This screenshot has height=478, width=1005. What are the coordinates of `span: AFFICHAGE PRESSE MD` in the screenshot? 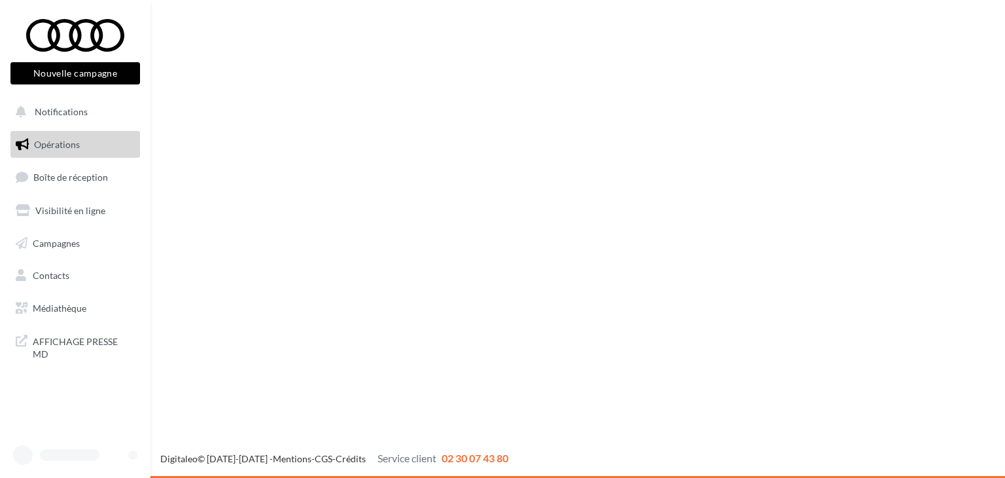 It's located at (84, 346).